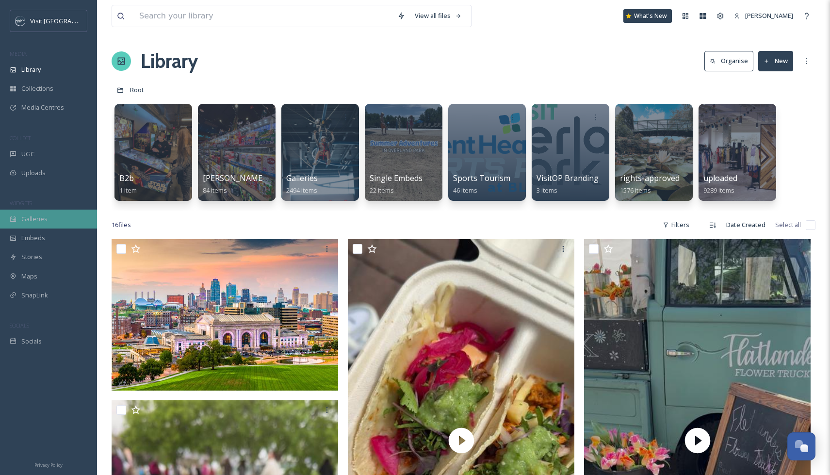 Image resolution: width=830 pixels, height=475 pixels. What do you see at coordinates (225, 315) in the screenshot?
I see `img: AdobeStock_221576753.jpeg` at bounding box center [225, 315].